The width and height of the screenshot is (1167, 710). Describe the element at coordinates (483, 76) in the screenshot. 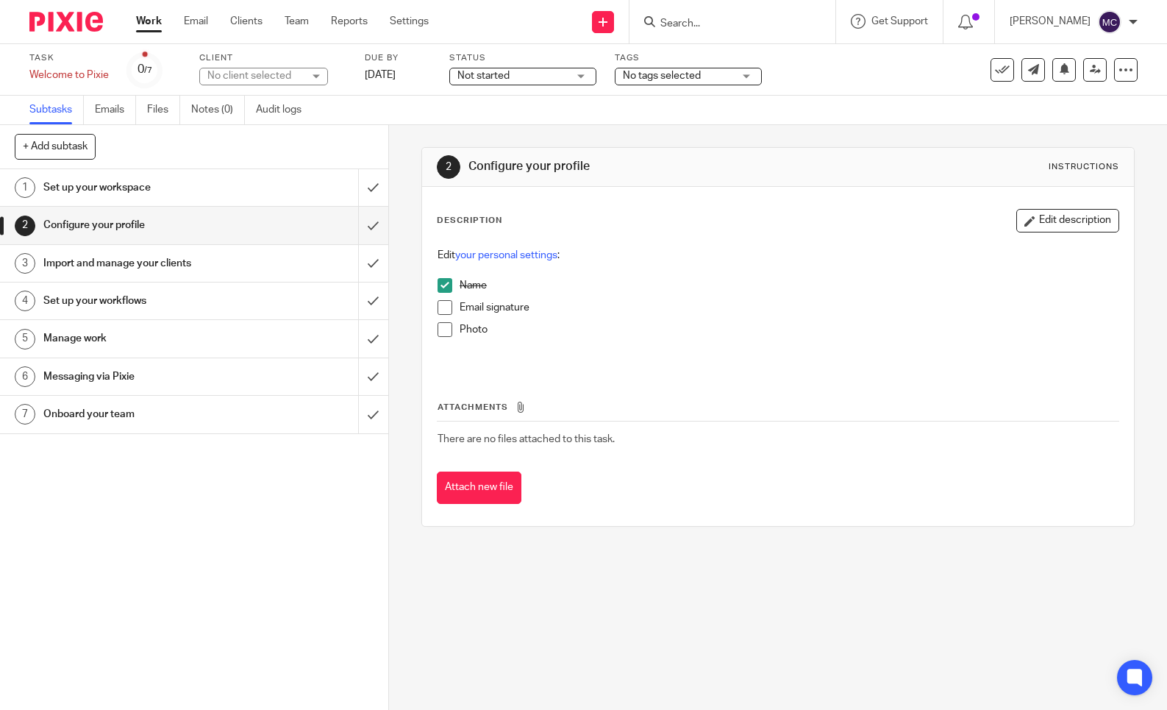

I see `span: Not started` at that location.